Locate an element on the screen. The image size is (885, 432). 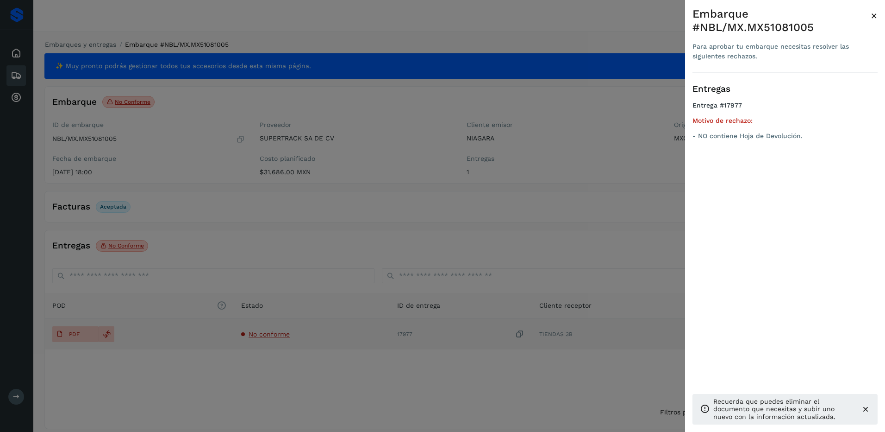
div: Embarque #NBL/MX.MX51081005 is located at coordinates (782, 21).